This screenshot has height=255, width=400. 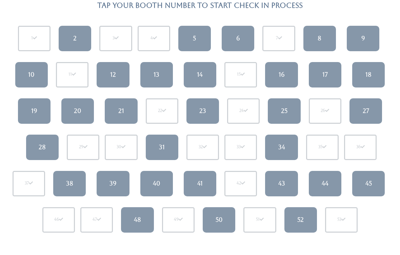 I want to click on div: 3, so click(x=116, y=39).